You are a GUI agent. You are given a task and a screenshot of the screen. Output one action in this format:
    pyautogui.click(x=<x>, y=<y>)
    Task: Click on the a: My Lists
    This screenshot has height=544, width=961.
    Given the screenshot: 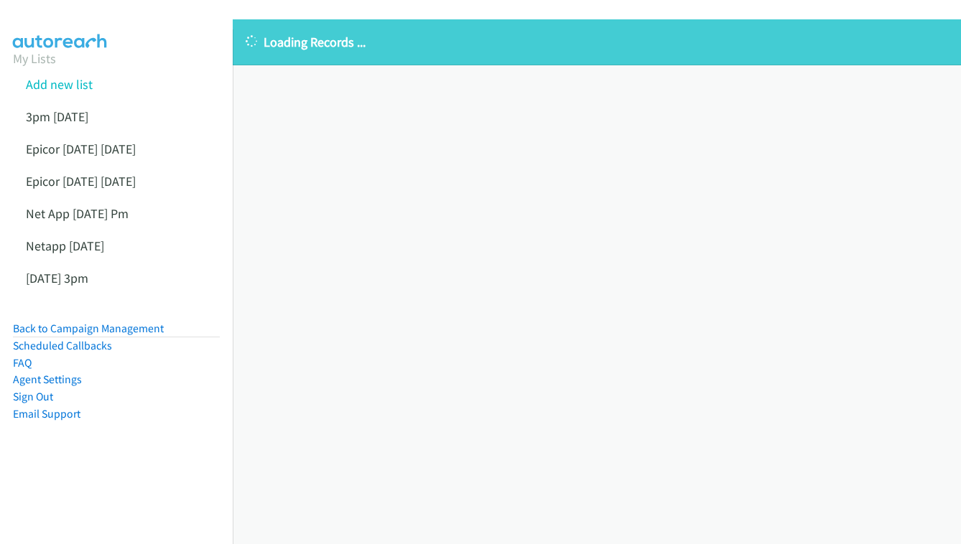 What is the action you would take?
    pyautogui.click(x=34, y=58)
    